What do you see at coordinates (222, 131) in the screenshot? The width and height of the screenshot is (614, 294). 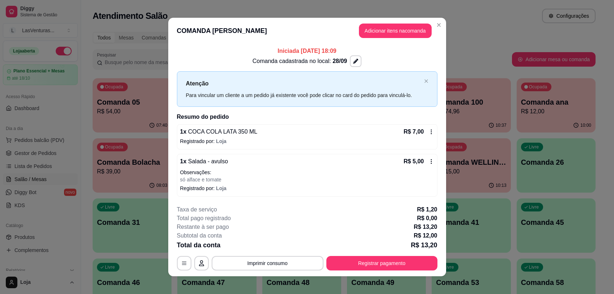 I see `span: COCA COLA LATA 350 ML` at bounding box center [222, 131].